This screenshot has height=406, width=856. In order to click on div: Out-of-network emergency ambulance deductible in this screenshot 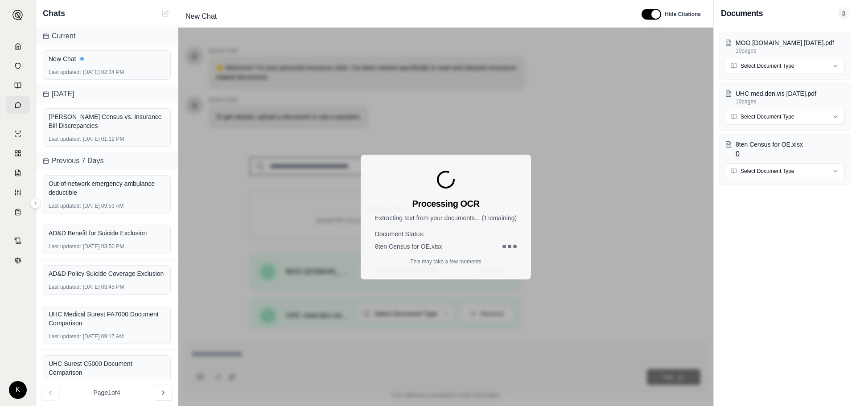, I will do `click(107, 188)`.